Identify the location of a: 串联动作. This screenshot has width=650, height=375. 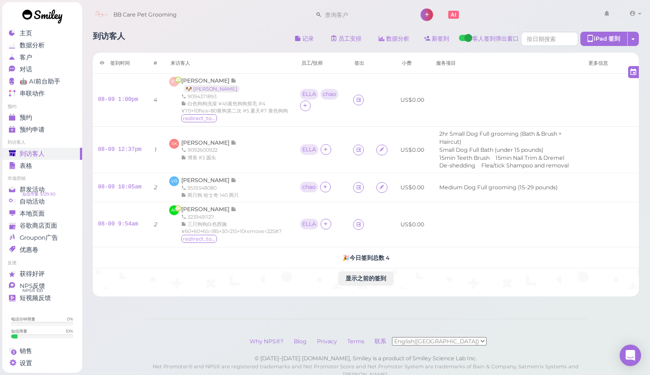
(42, 93).